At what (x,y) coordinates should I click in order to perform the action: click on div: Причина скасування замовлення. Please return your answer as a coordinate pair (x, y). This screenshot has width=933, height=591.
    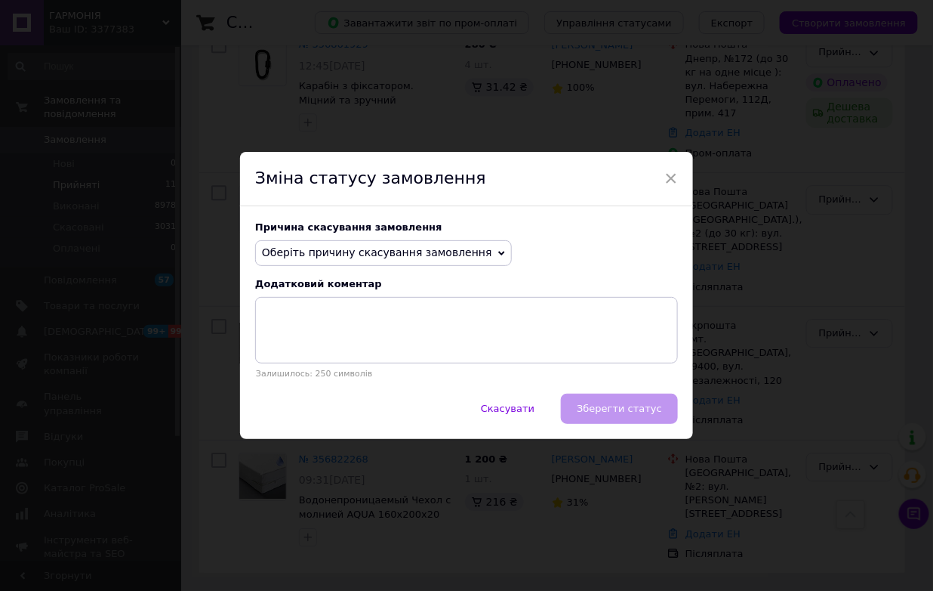
    Looking at the image, I should click on (467, 227).